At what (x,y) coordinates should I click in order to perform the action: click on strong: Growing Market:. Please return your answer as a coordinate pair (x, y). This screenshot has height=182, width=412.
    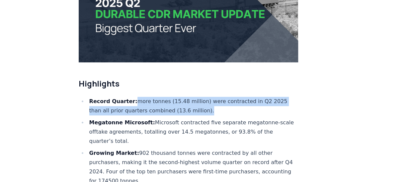
    Looking at the image, I should click on (114, 153).